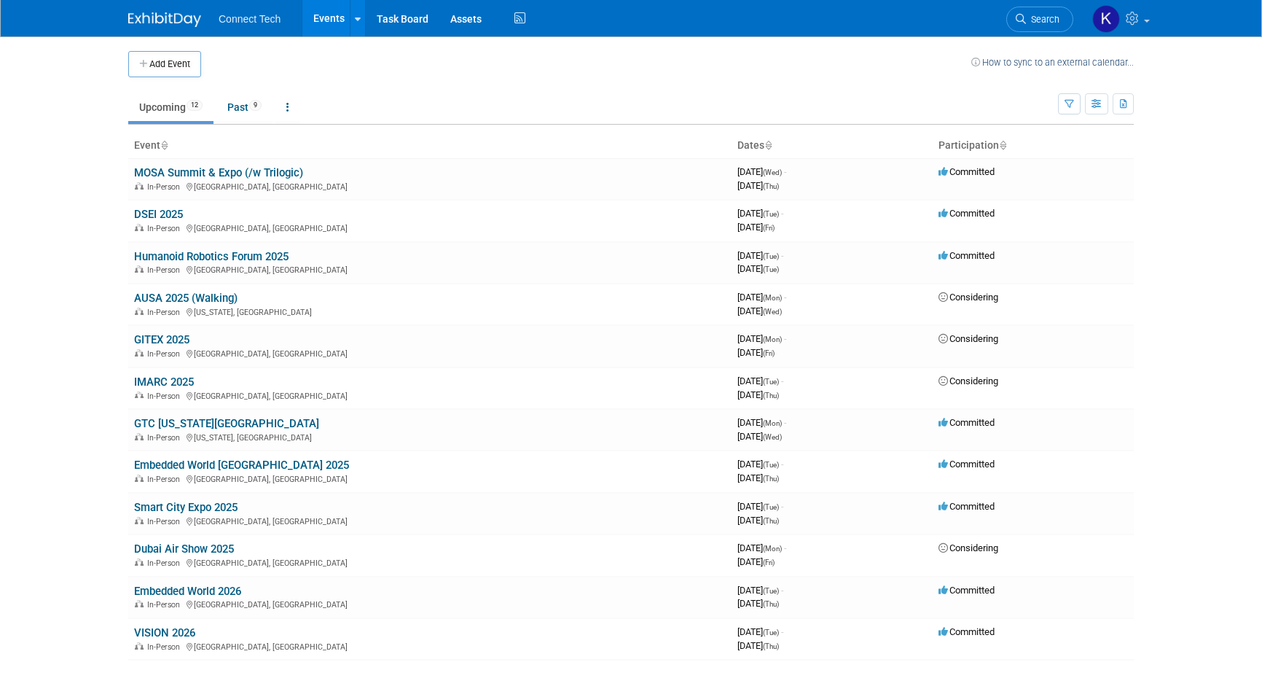 The image size is (1262, 689). What do you see at coordinates (768, 145) in the screenshot?
I see `a: Sort by Start Date` at bounding box center [768, 145].